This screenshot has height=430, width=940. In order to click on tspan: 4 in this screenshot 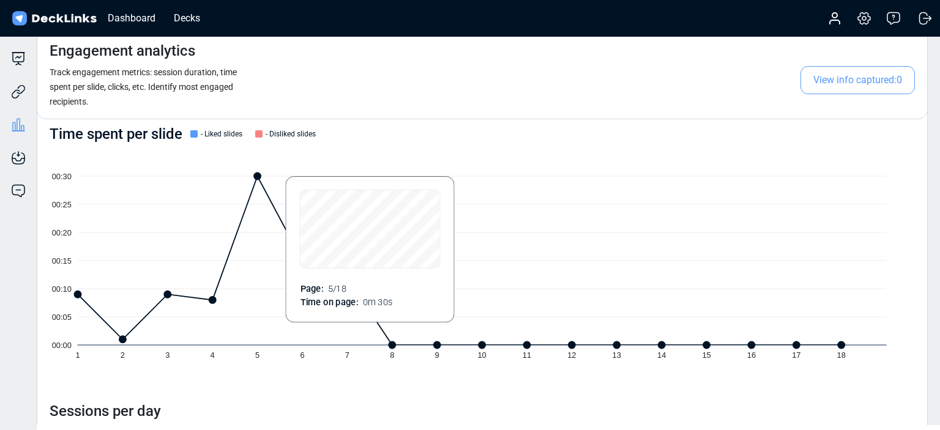, I will do `click(212, 355)`.